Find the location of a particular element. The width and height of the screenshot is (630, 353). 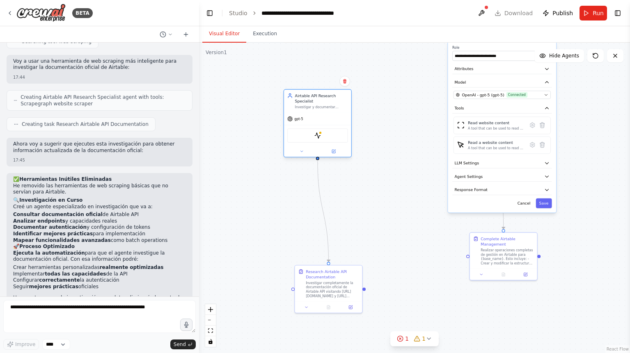

div: Research Airtable API DocumentationInvestigar completamente la documentación oficial de Airtable ... is located at coordinates (328, 289).